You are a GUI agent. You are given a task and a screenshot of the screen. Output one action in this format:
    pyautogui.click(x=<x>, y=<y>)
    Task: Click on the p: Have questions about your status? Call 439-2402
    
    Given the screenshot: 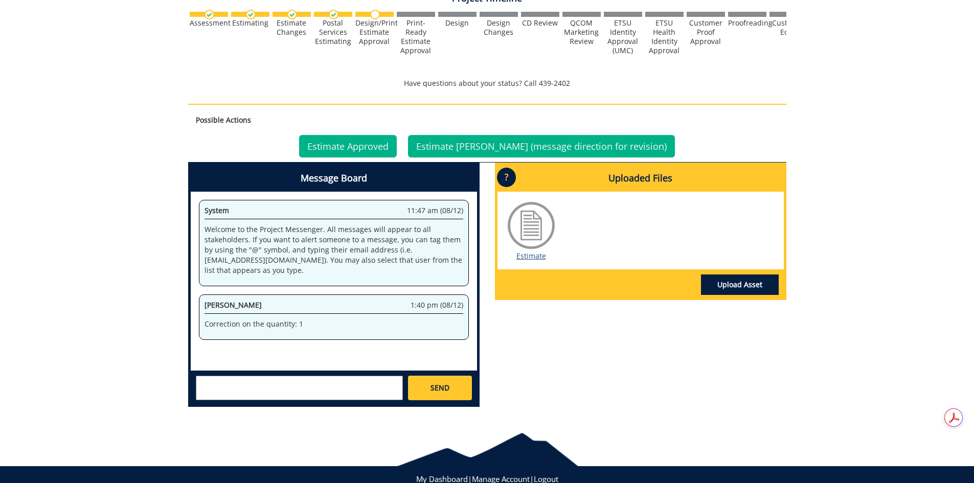 What is the action you would take?
    pyautogui.click(x=487, y=83)
    